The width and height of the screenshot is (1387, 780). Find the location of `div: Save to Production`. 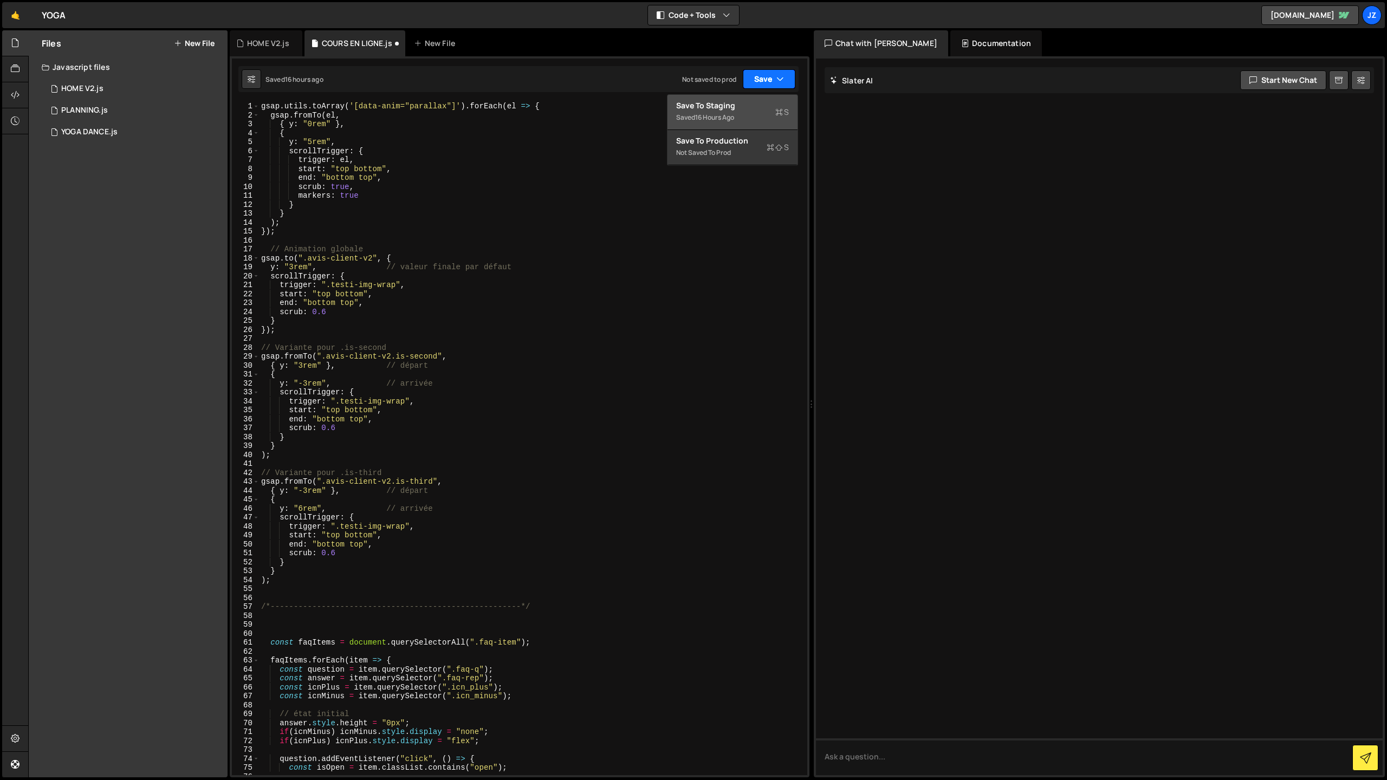

div: Save to Production is located at coordinates (733, 141).